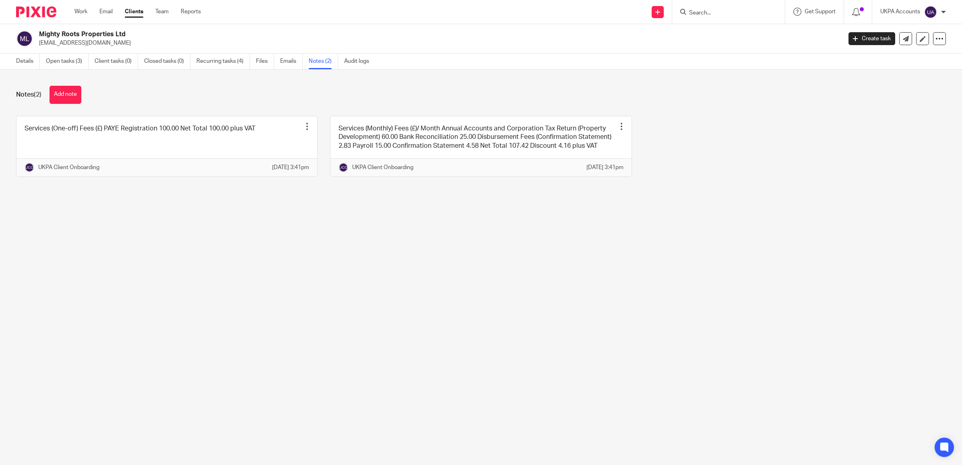 This screenshot has width=962, height=465. What do you see at coordinates (81, 12) in the screenshot?
I see `a: Work` at bounding box center [81, 12].